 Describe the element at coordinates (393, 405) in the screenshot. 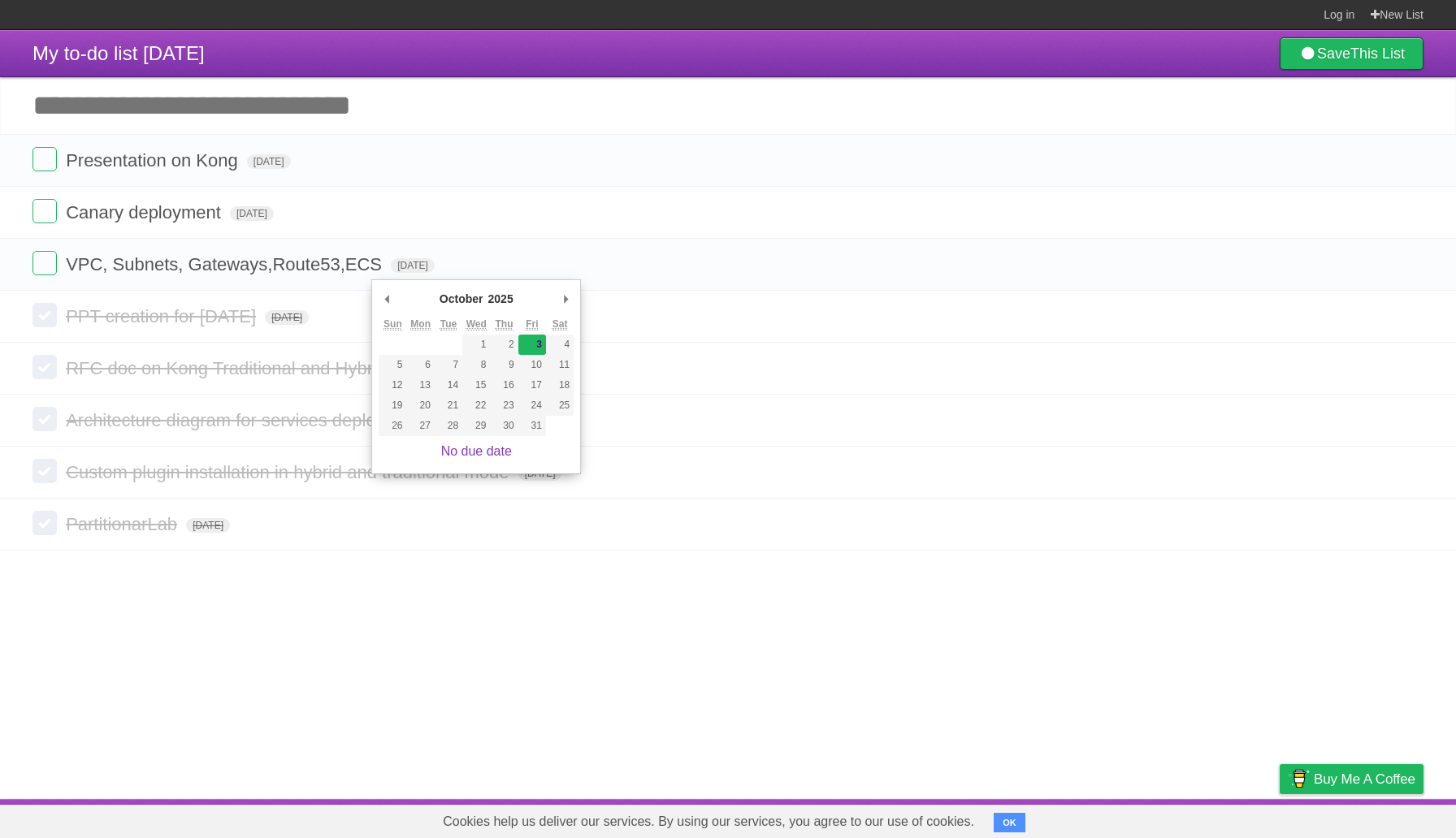

I see `button: 19` at that location.